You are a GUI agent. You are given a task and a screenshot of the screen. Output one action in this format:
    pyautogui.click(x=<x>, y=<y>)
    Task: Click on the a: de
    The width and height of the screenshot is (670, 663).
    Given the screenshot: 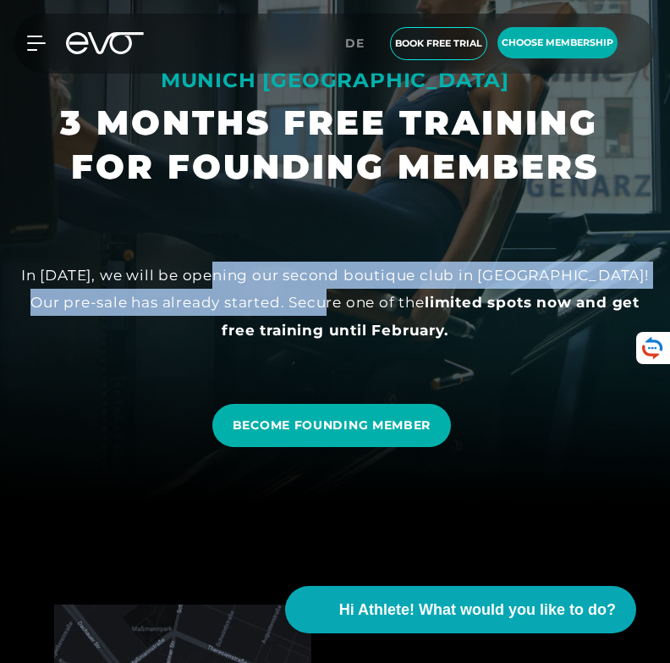 What is the action you would take?
    pyautogui.click(x=360, y=43)
    